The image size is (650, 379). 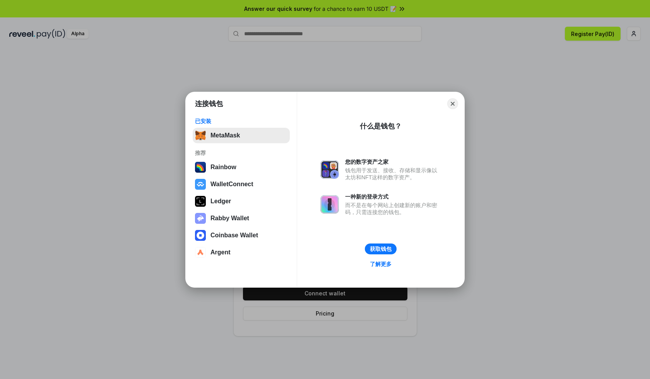 I want to click on a: 了解更多, so click(x=381, y=264).